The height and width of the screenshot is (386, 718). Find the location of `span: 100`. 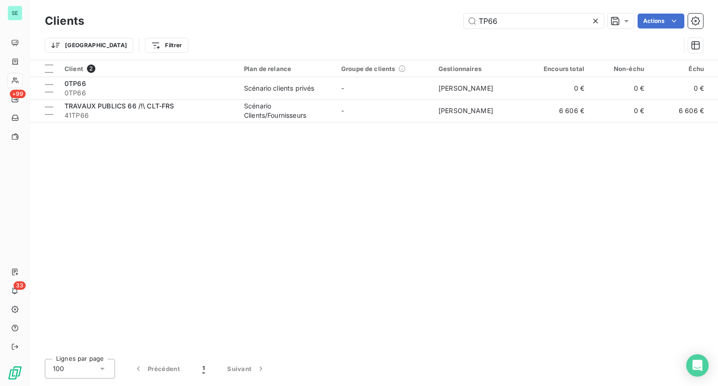

span: 100 is located at coordinates (58, 369).